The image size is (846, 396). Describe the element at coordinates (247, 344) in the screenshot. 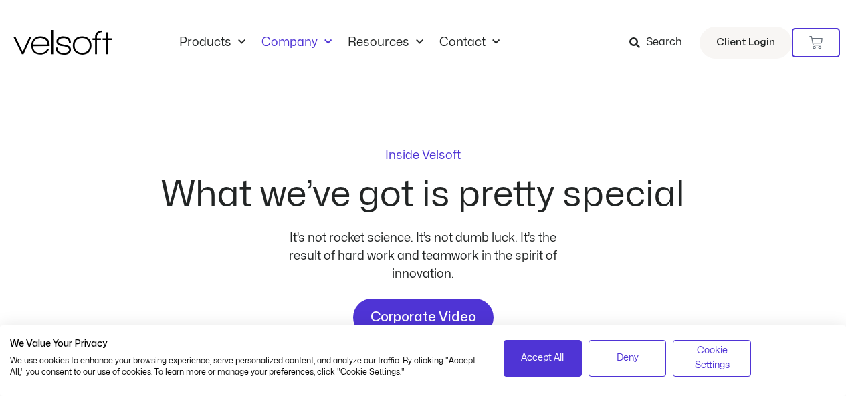

I see `h2: We Value Your Privacy` at that location.